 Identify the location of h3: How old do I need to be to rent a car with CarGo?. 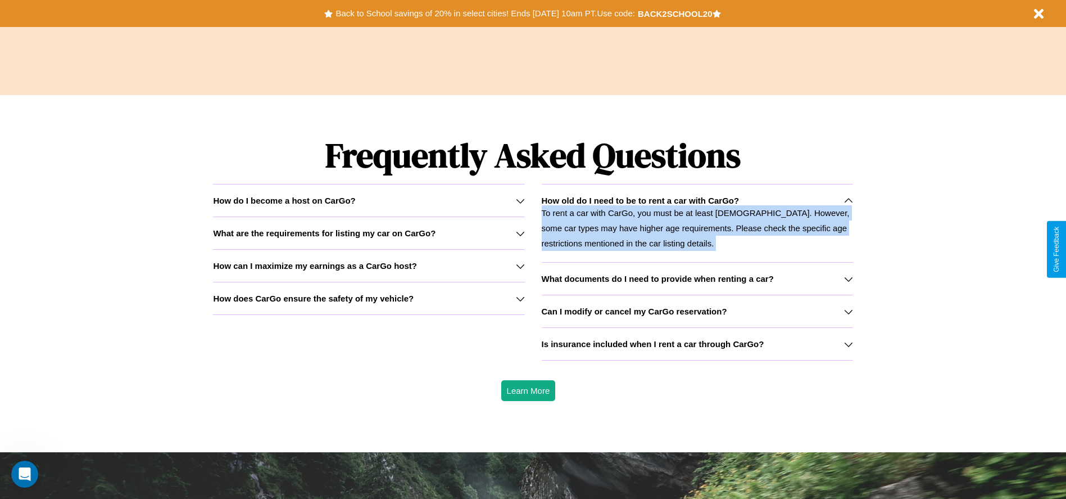
(641, 200).